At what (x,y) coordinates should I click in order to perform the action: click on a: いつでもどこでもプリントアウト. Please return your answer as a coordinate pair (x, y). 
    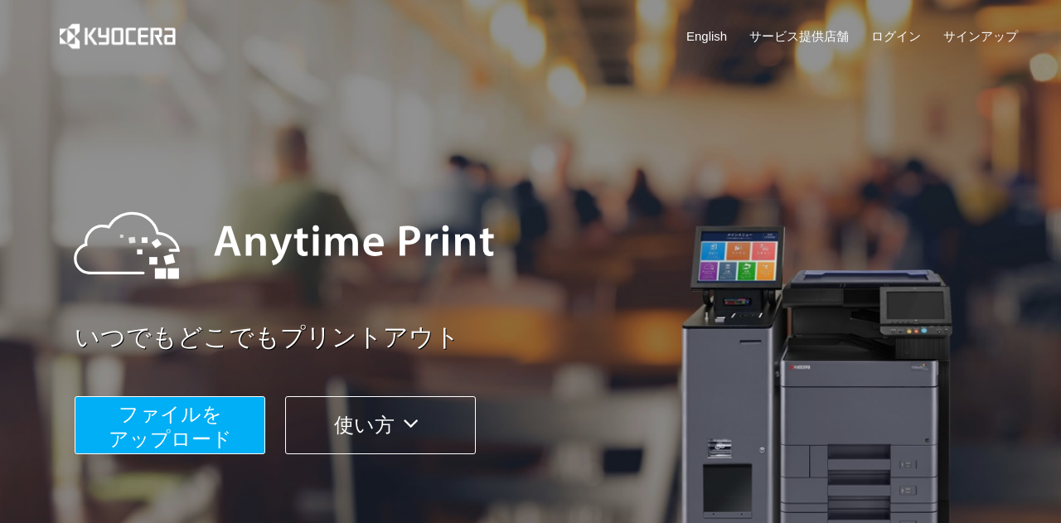
    Looking at the image, I should click on (551, 337).